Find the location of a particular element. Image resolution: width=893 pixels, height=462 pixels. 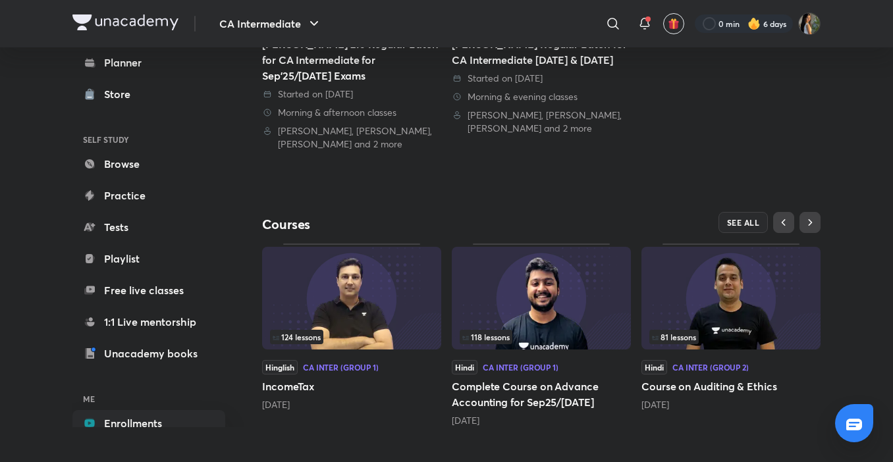

div: Started on 12 Aug 2024 is located at coordinates (352, 94).